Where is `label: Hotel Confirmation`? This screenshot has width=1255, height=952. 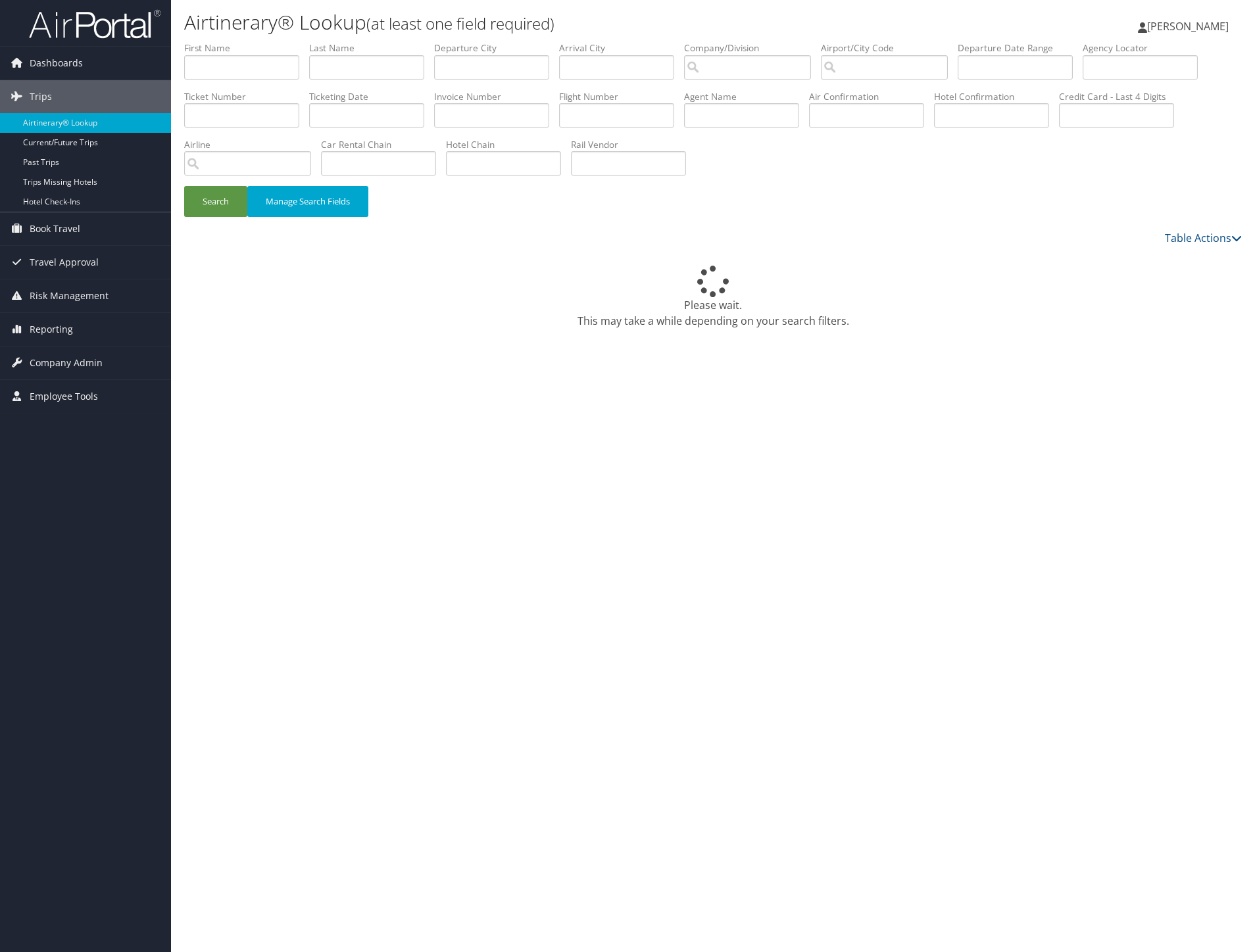
label: Hotel Confirmation is located at coordinates (996, 97).